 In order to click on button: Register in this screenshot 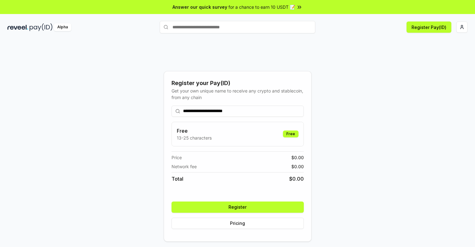, I will do `click(238, 207)`.